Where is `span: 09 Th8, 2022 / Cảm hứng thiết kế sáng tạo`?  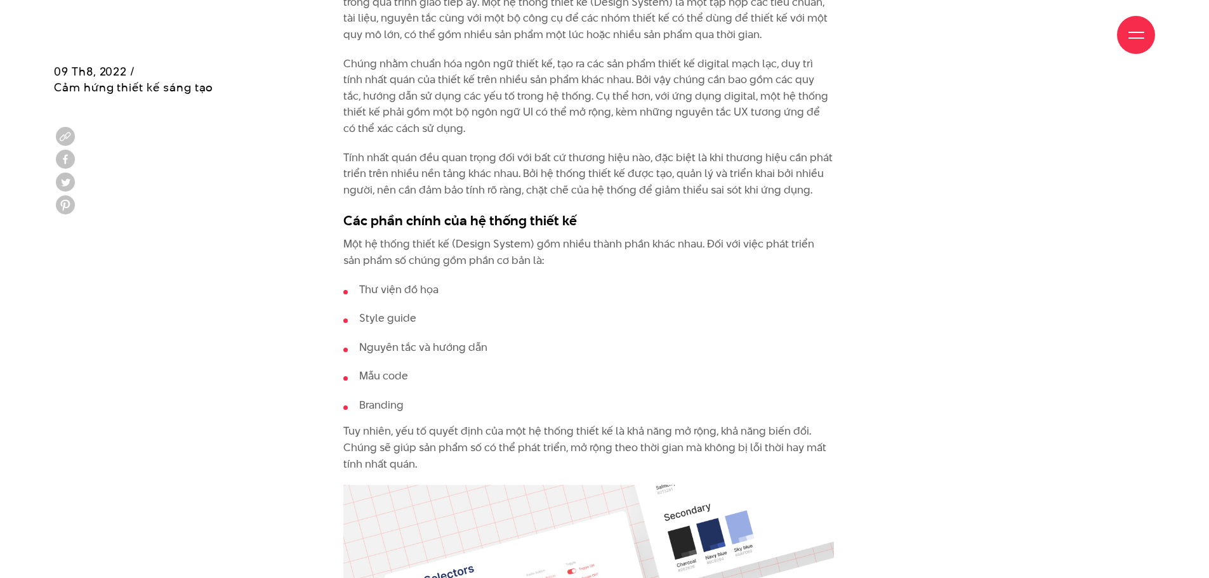 span: 09 Th8, 2022 / Cảm hứng thiết kế sáng tạo is located at coordinates (133, 79).